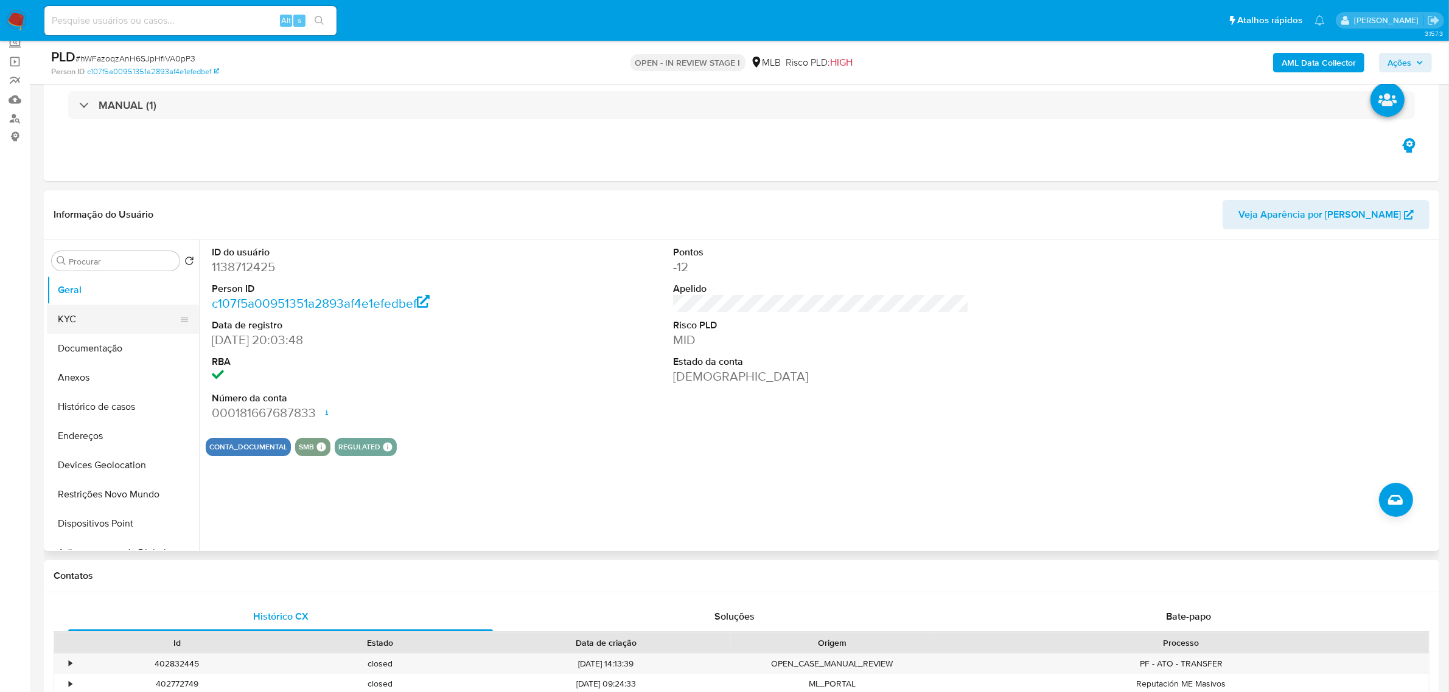 This screenshot has width=1449, height=692. I want to click on dt: Pontos, so click(821, 253).